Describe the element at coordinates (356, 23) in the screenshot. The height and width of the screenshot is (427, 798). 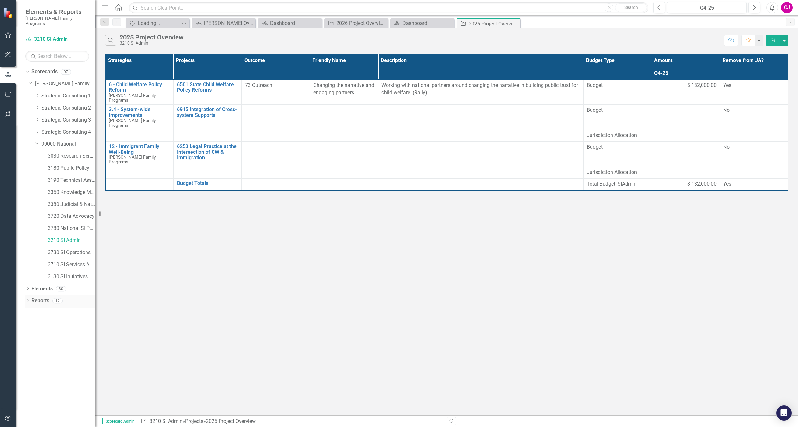
I see `a: 2026 Project Overview` at that location.